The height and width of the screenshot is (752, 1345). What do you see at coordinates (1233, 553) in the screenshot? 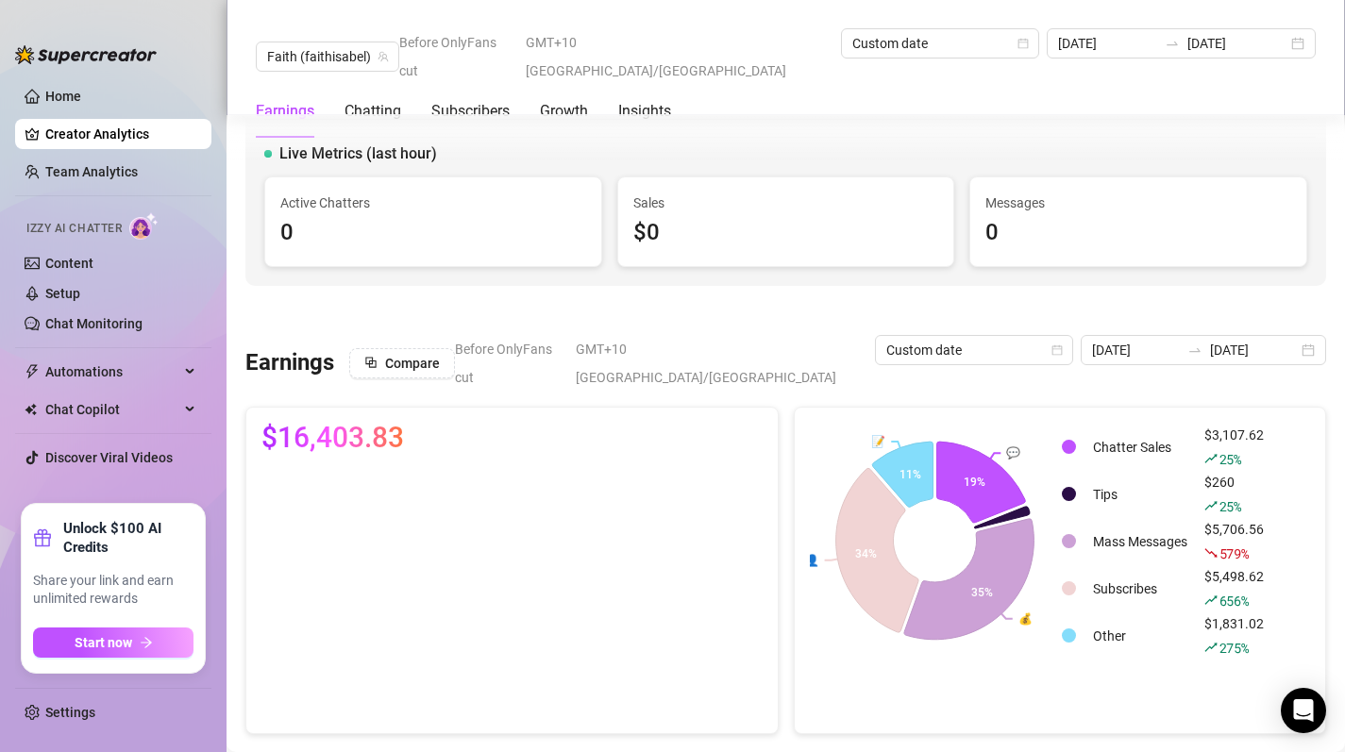
I see `span: 579 %` at bounding box center [1233, 553].